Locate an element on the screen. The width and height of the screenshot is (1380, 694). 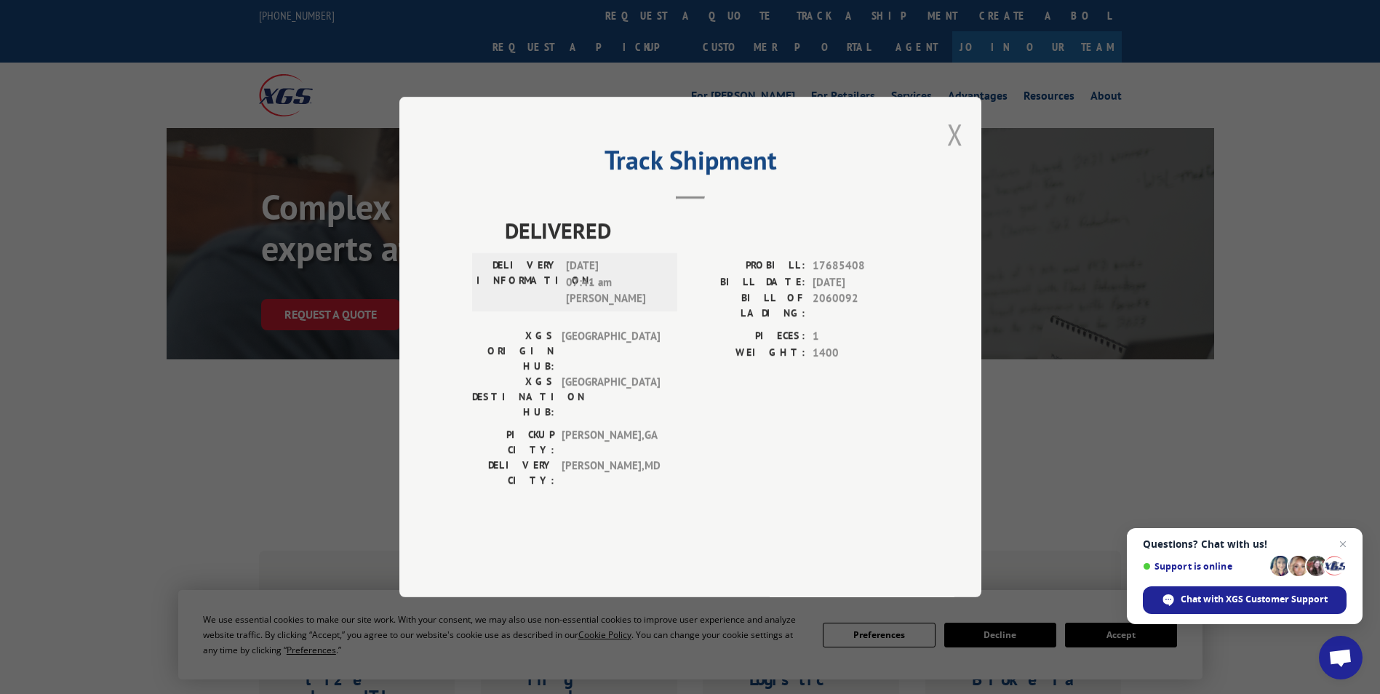
label: BILL DATE: is located at coordinates (748, 282).